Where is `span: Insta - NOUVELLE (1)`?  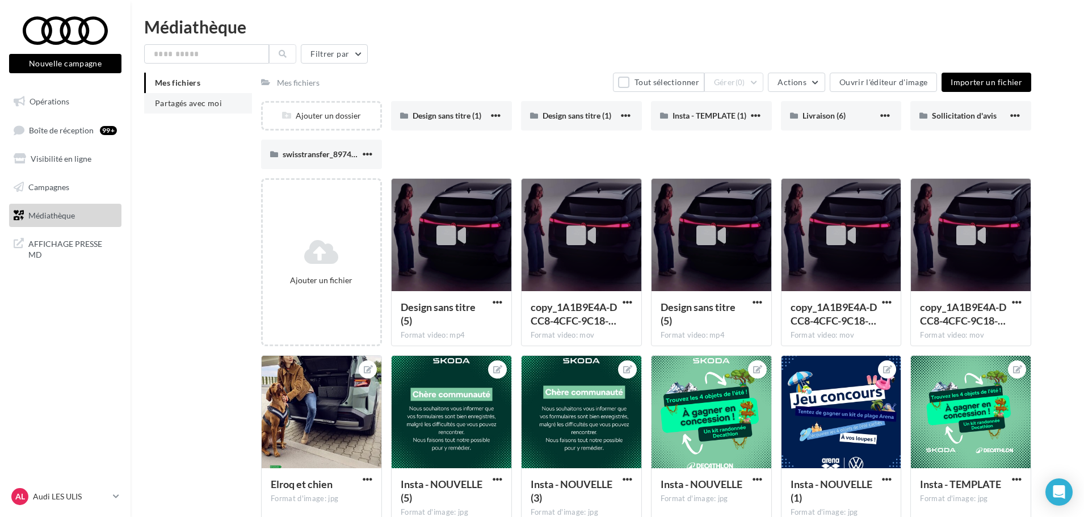 span: Insta - NOUVELLE (1) is located at coordinates (832, 491).